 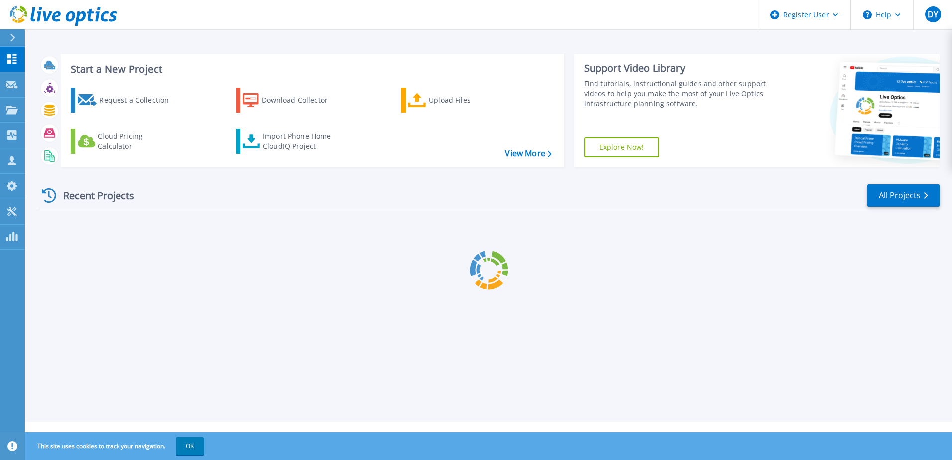 I want to click on div: Request a Collection, so click(x=139, y=100).